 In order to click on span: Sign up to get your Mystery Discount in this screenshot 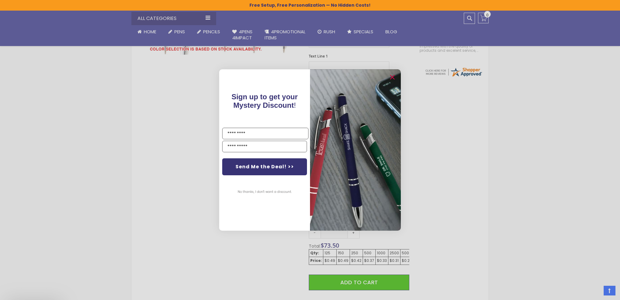, I will do `click(264, 101)`.